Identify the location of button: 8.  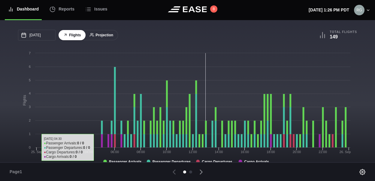
(214, 9).